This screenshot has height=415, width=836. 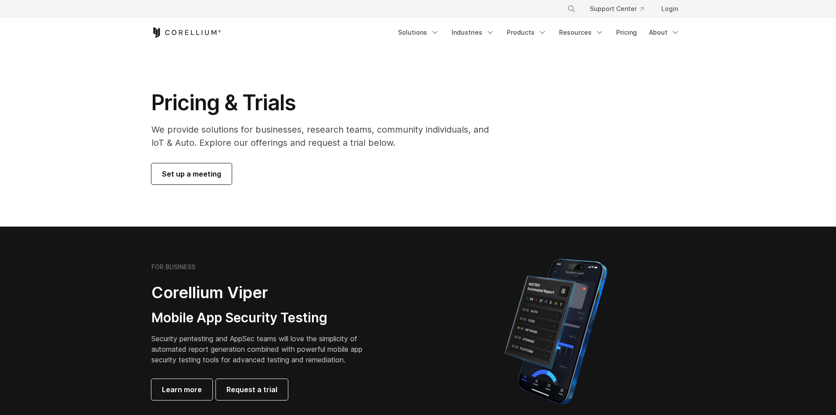 I want to click on a: Support Center, so click(x=617, y=9).